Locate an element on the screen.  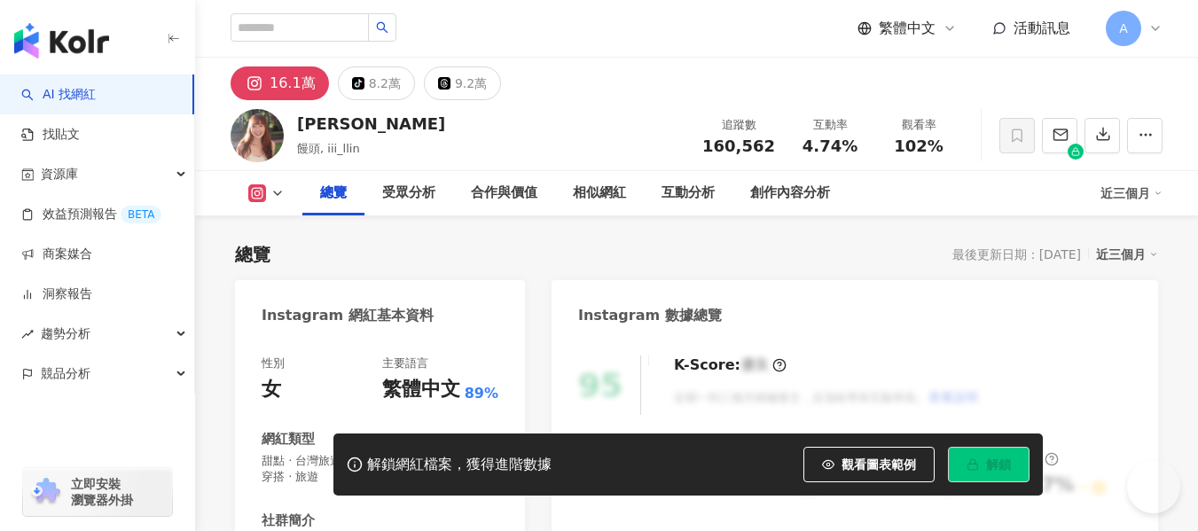
div: 創作內容分析 is located at coordinates (790, 193).